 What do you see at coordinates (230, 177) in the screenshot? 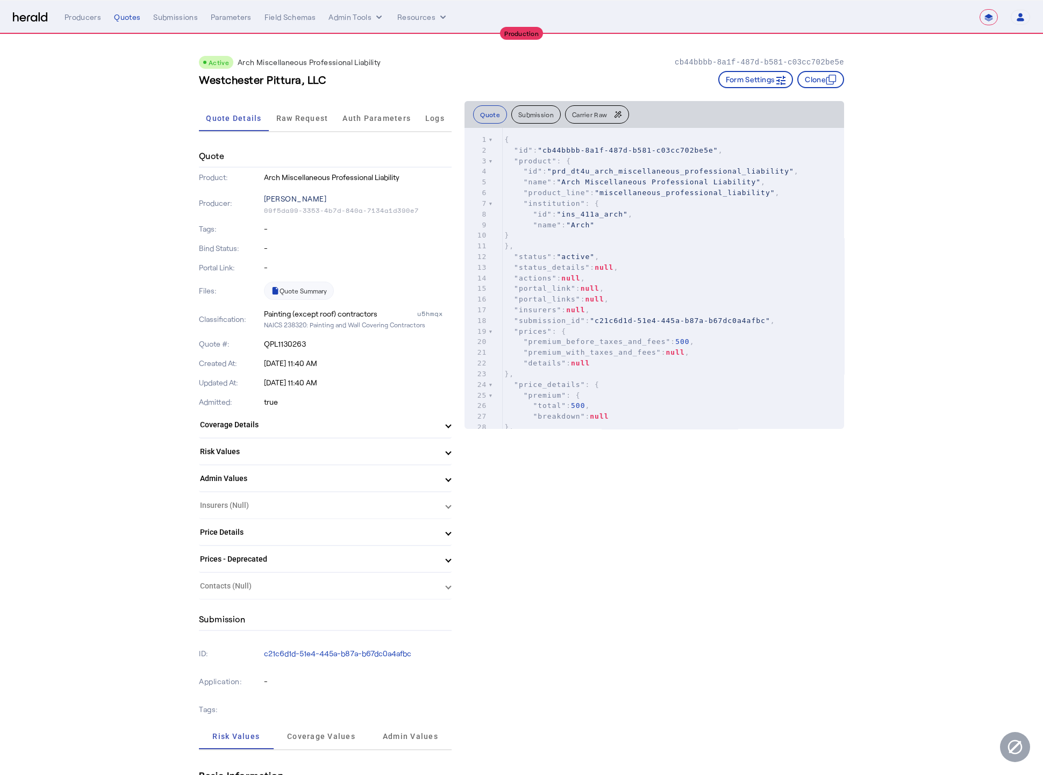
I see `p: Product:` at bounding box center [230, 177].